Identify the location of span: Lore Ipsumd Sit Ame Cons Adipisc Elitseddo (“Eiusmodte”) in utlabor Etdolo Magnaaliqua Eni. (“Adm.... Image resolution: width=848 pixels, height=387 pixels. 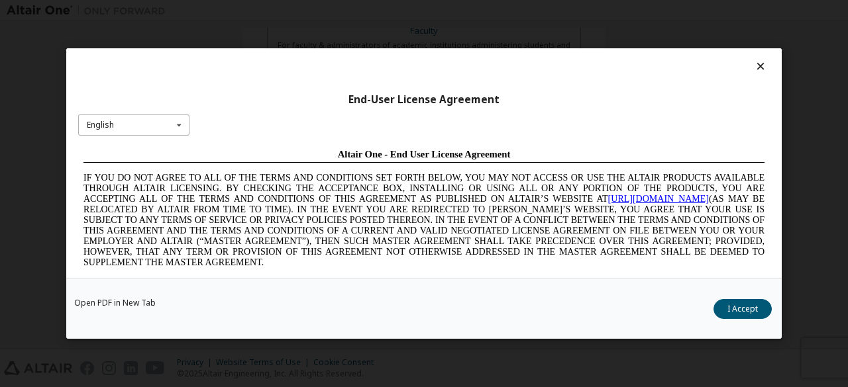
(346, 182).